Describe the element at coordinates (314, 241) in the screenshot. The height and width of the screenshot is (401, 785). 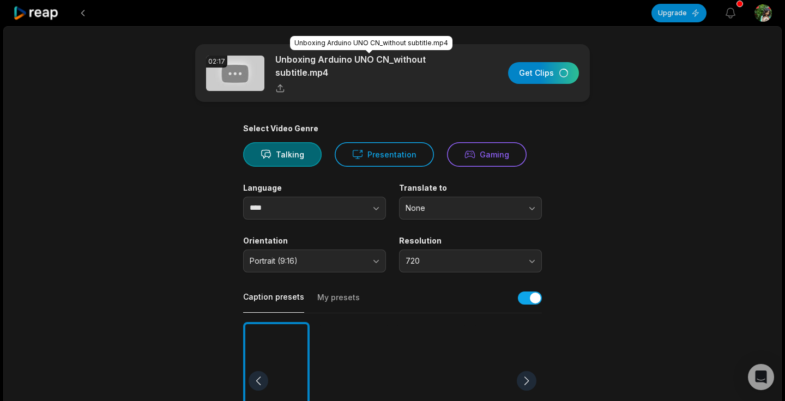
I see `label: Orientation` at that location.